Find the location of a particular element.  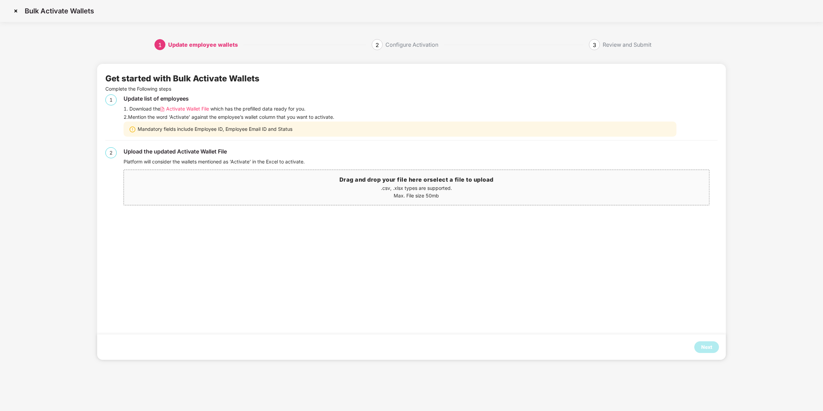

div: Platform will consider the wallets mentioned as ‘Activate’ in the Excel to activate. is located at coordinates (421, 162).